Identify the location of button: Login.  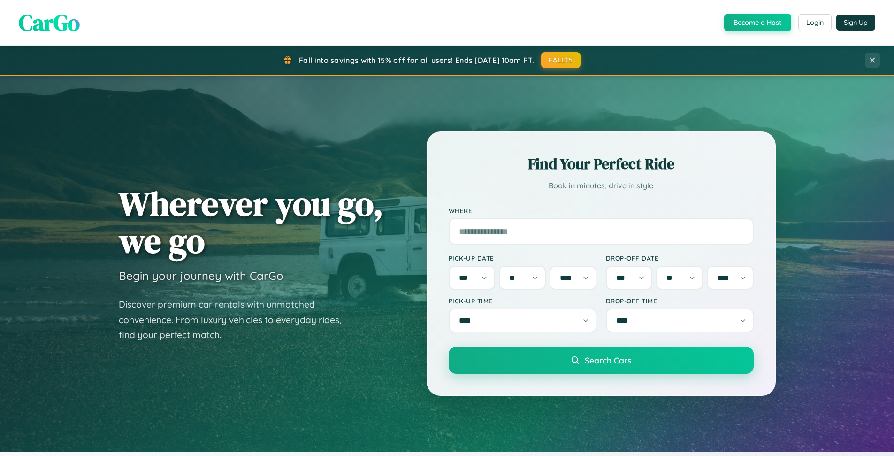
(815, 23).